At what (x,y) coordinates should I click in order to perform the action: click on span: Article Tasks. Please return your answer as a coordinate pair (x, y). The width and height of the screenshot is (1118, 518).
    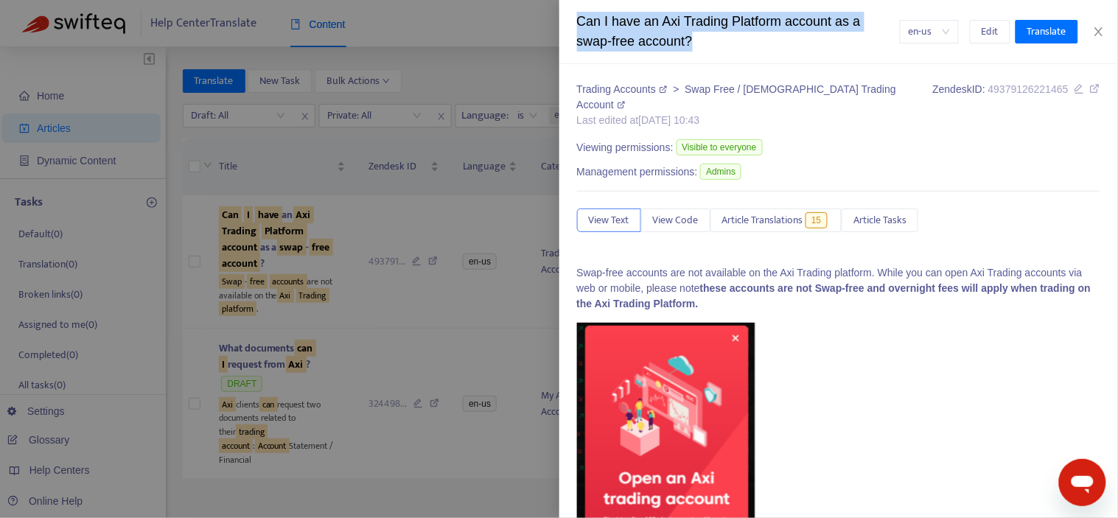
    Looking at the image, I should click on (880, 220).